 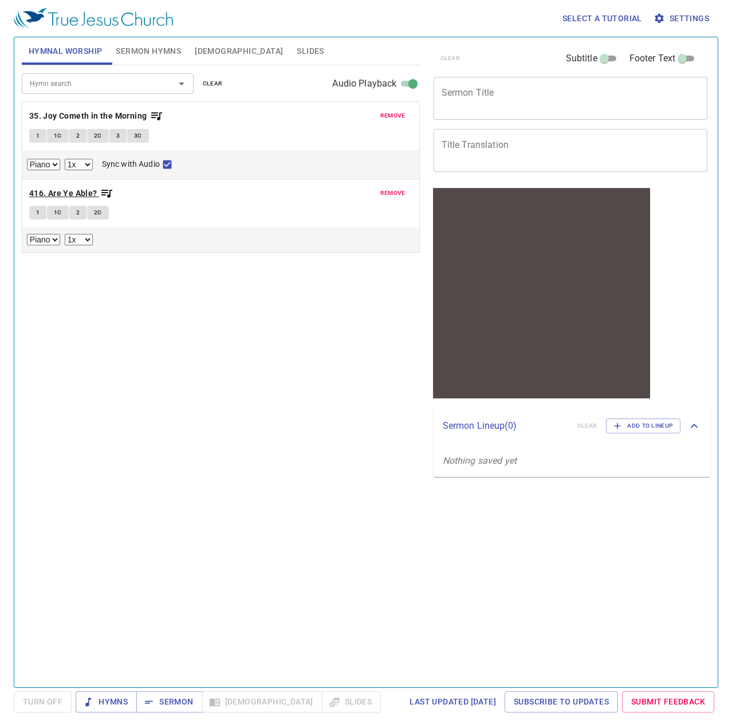 What do you see at coordinates (118, 136) in the screenshot?
I see `span: 3` at bounding box center [118, 136].